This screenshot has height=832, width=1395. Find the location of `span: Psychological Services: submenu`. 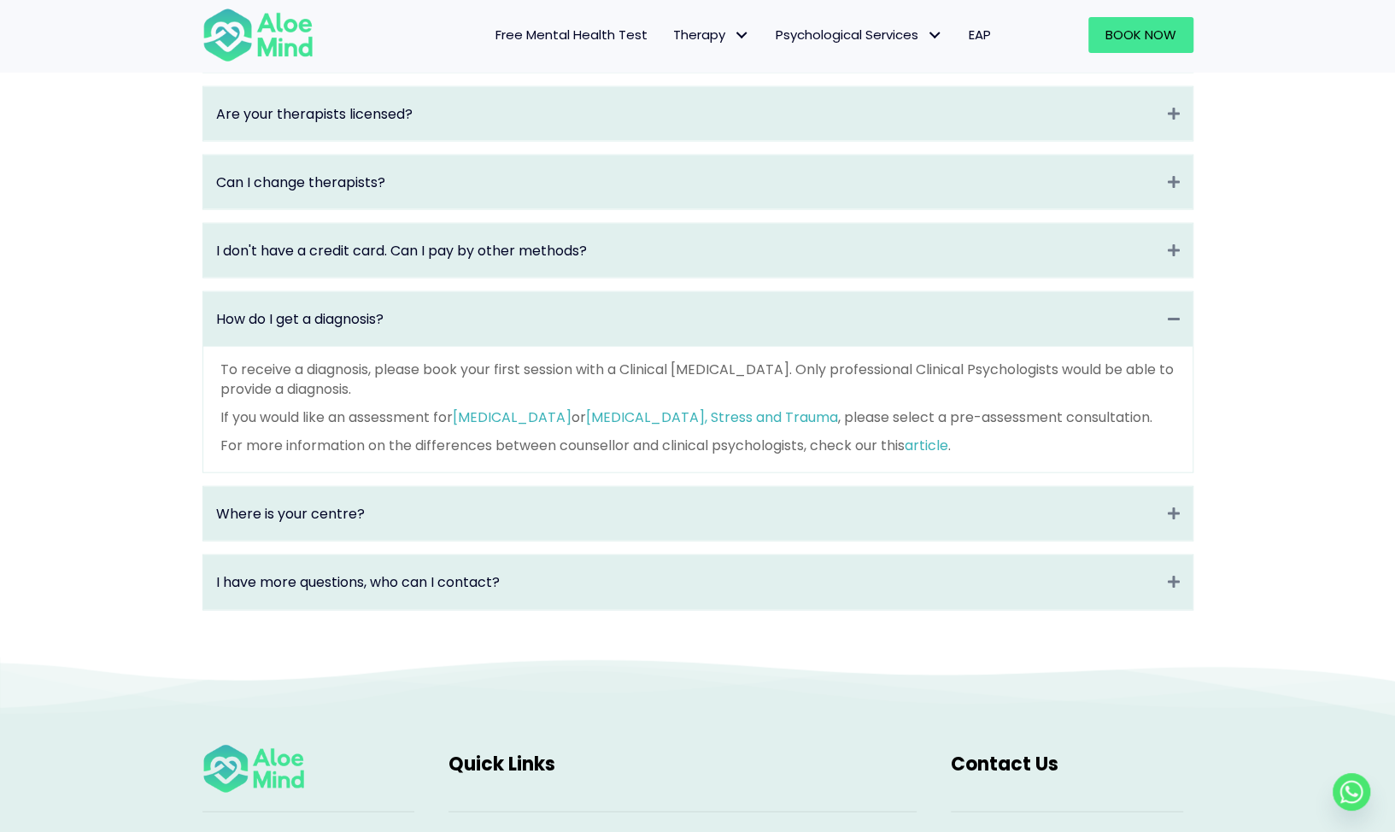

span: Psychological Services: submenu is located at coordinates (935, 35).